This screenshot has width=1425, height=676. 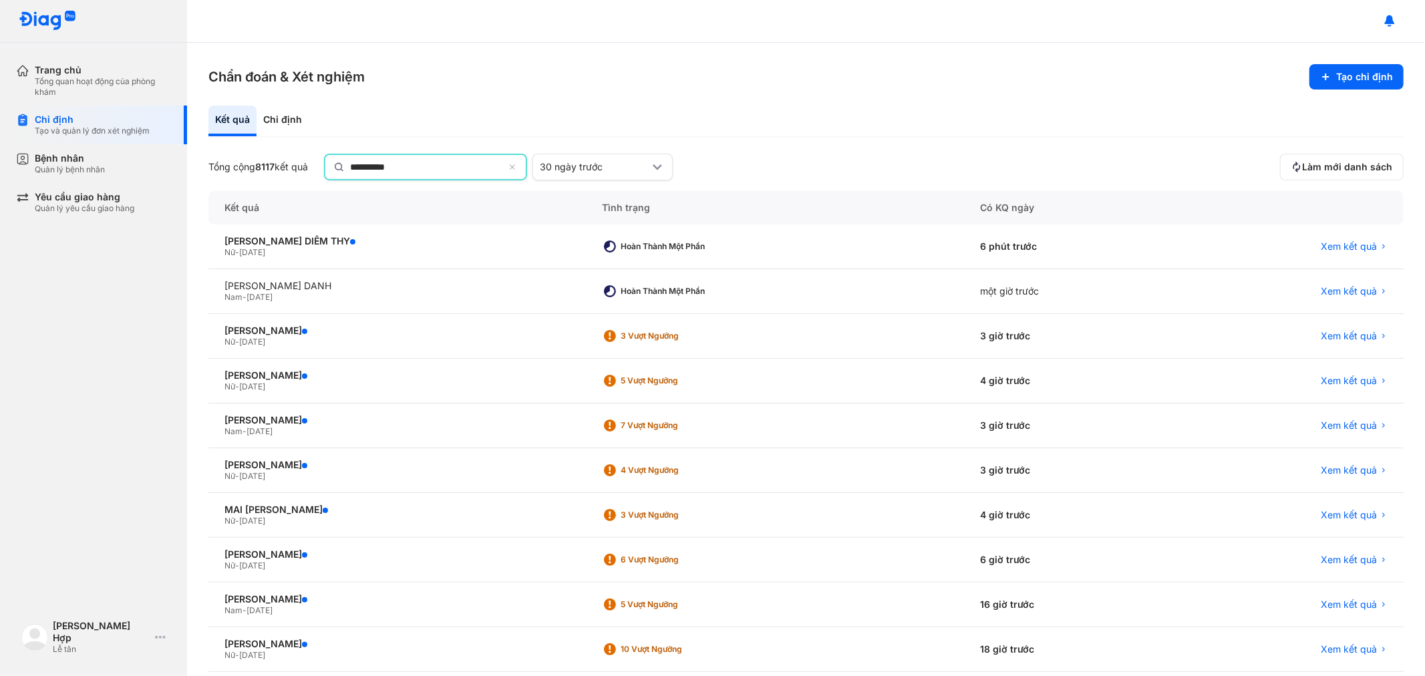 I want to click on div: Quản lý yêu cầu giao hàng, so click(x=84, y=208).